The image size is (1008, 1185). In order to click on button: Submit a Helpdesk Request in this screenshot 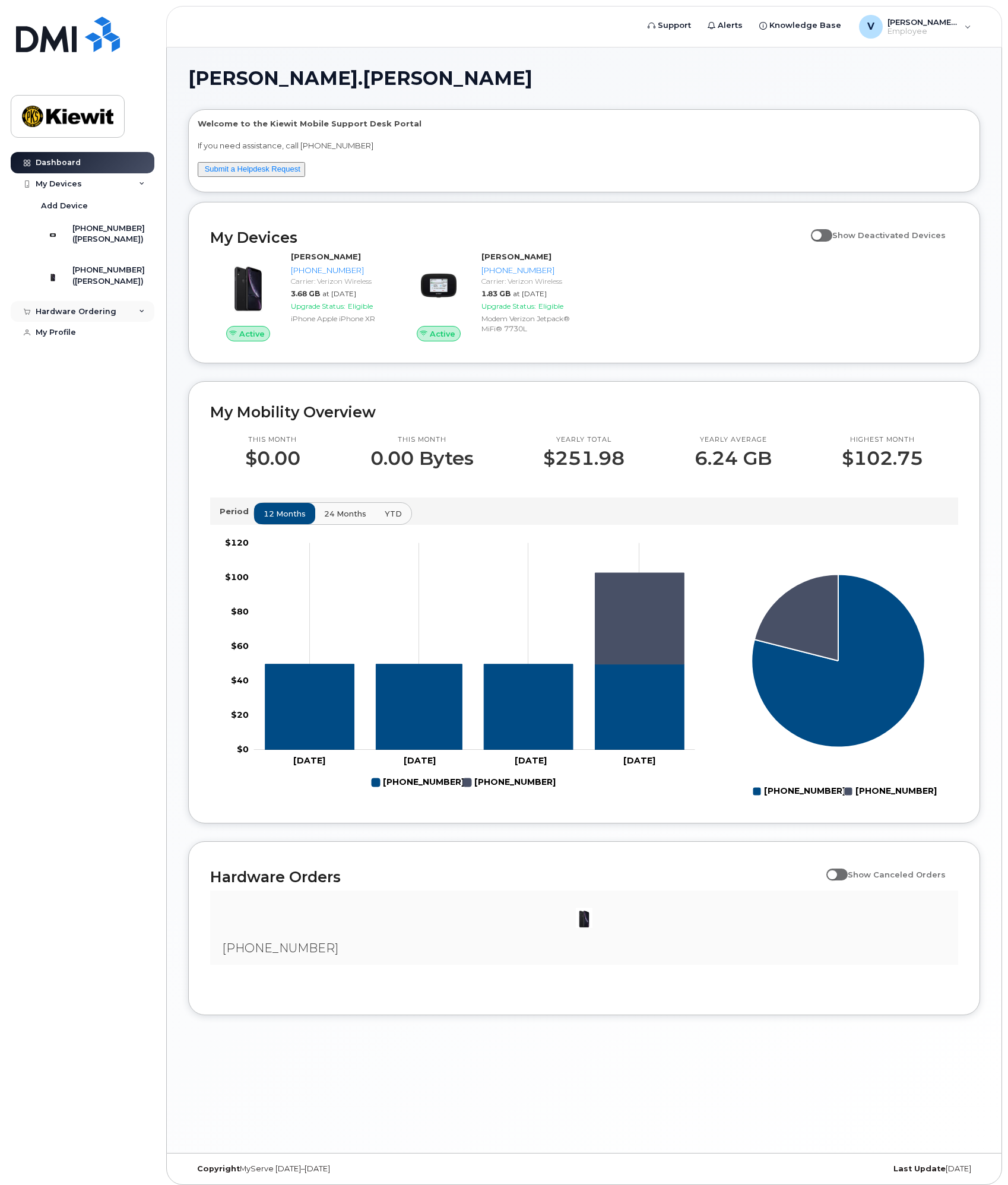, I will do `click(251, 169)`.